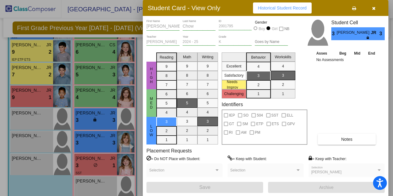 The height and width of the screenshot is (196, 393). Describe the element at coordinates (275, 124) in the screenshot. I see `span: ETS` at that location.